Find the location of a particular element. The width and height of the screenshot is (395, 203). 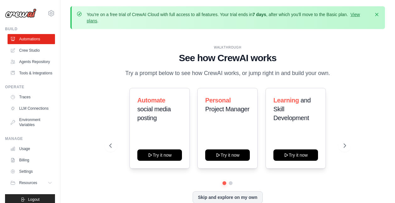

button: Resources is located at coordinates (31, 182).